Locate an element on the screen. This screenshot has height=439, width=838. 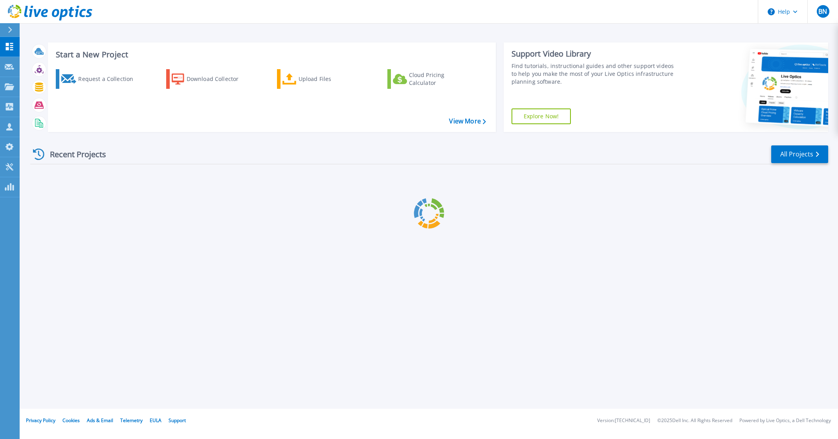
div: Download Collector is located at coordinates (218, 79).